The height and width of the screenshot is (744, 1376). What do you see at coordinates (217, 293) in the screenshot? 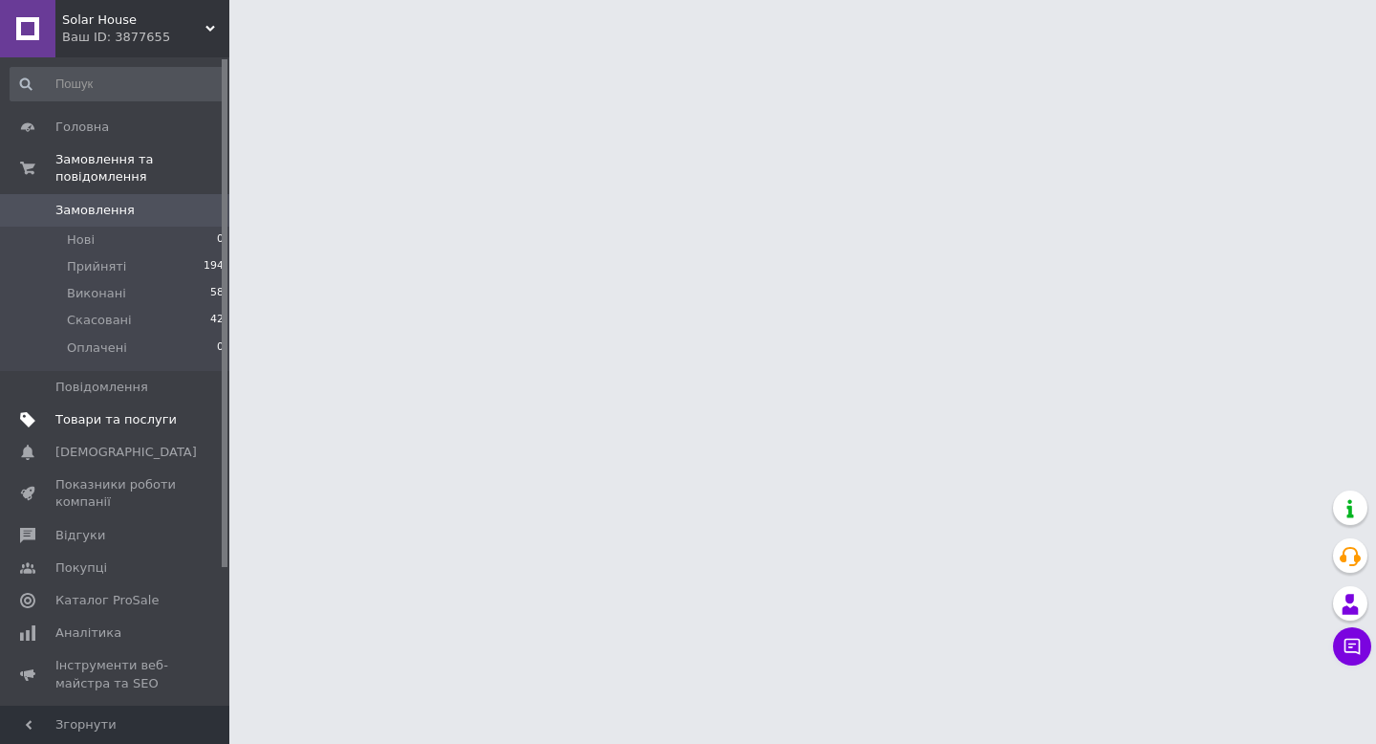
I see `span: 58` at bounding box center [217, 293].